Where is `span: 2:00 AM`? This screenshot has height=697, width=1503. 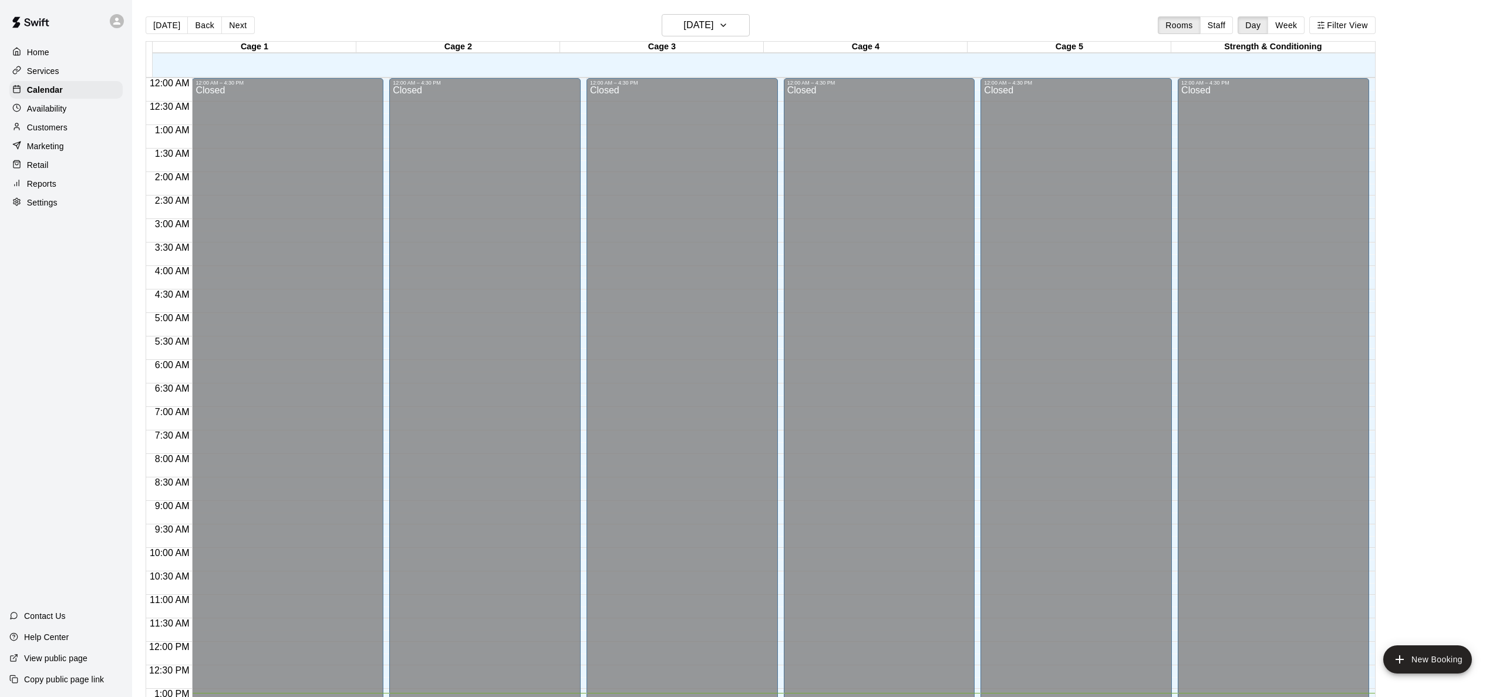 span: 2:00 AM is located at coordinates (172, 177).